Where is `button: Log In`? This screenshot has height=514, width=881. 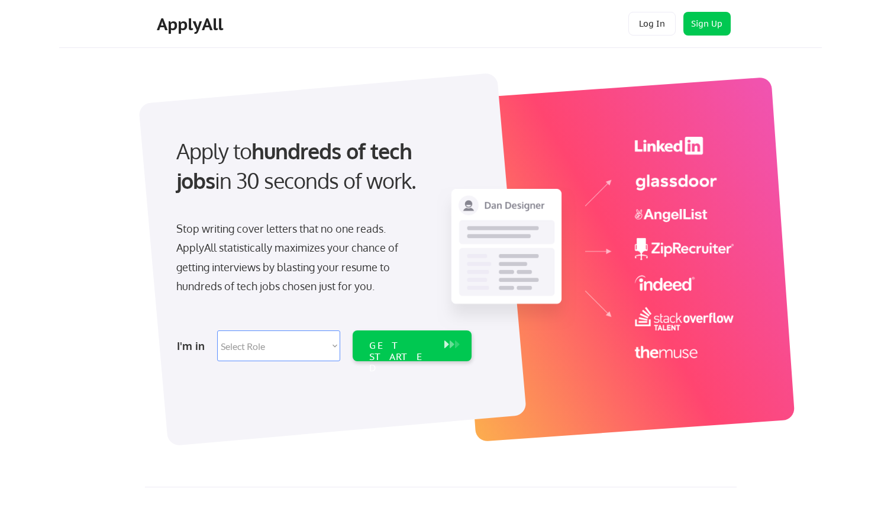
button: Log In is located at coordinates (652, 24).